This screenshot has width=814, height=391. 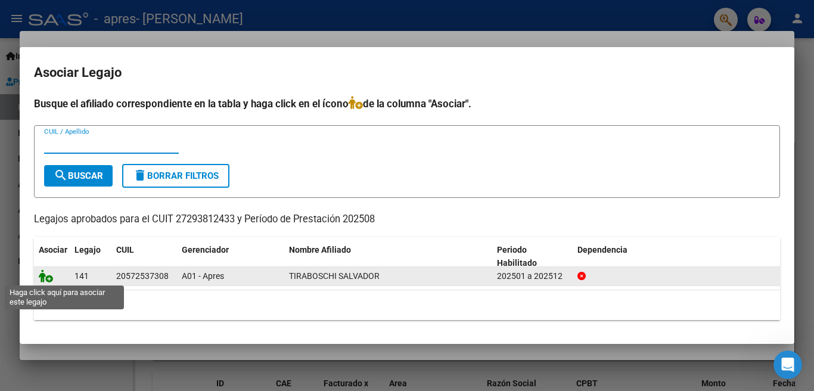 I want to click on span: Nombre Afiliado, so click(x=320, y=250).